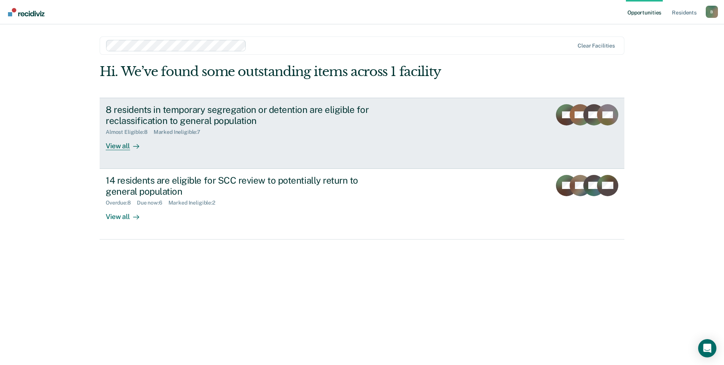 This screenshot has width=724, height=365. I want to click on div: Clear facilities, so click(596, 46).